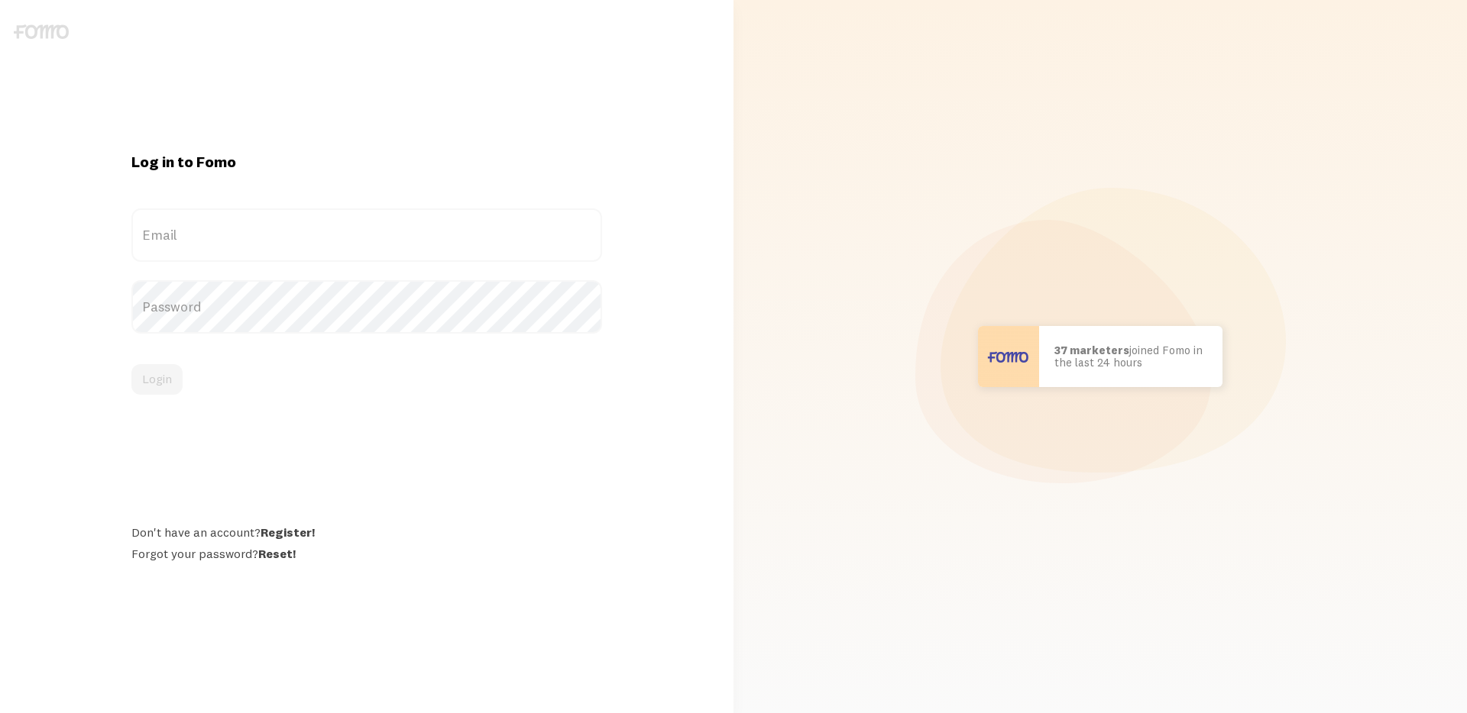 The image size is (1467, 713). Describe the element at coordinates (1131, 357) in the screenshot. I see `p: joined Fomo in the last 24 hours` at that location.